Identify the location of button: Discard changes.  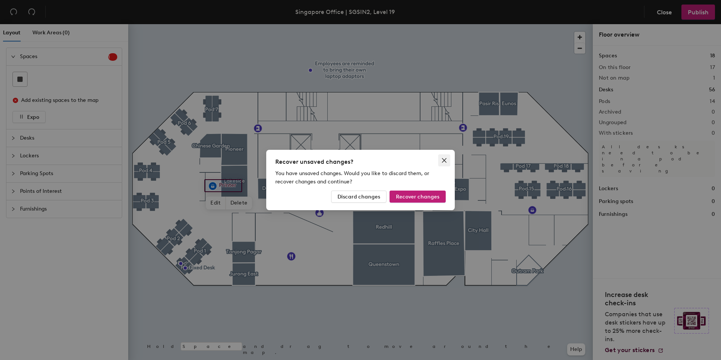
(359, 197).